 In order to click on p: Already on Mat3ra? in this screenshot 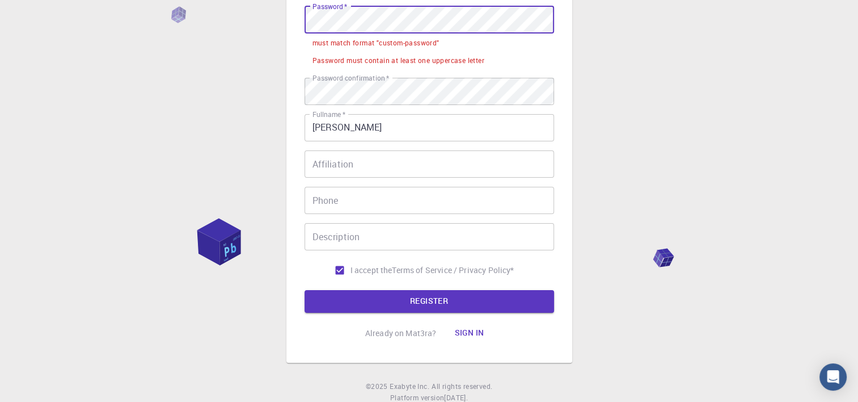, I will do `click(401, 333)`.